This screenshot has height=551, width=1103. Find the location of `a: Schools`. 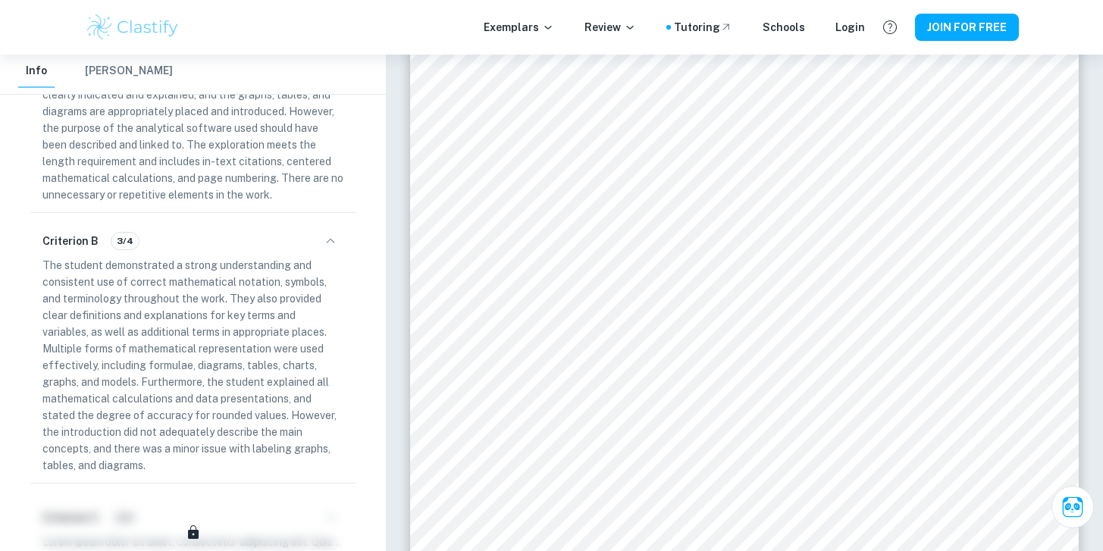

a: Schools is located at coordinates (784, 27).